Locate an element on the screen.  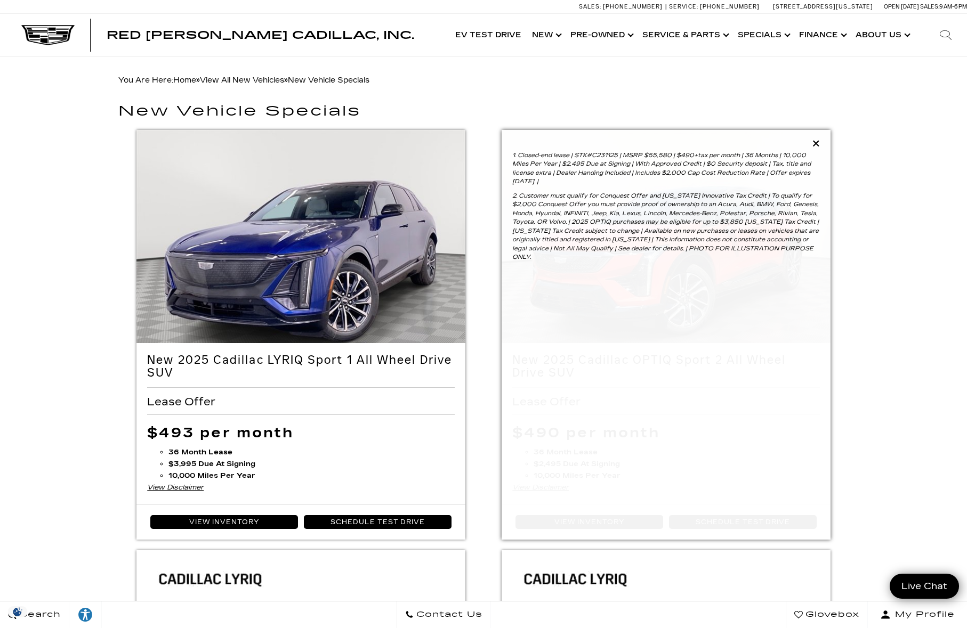
span: Service: is located at coordinates (683, 6).